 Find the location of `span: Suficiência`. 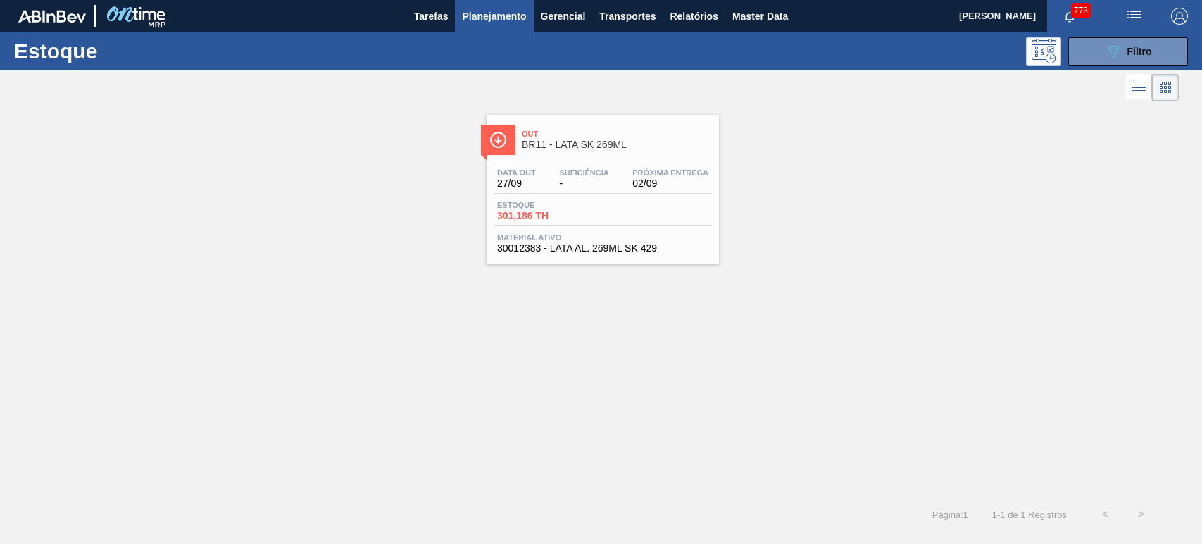

span: Suficiência is located at coordinates (584, 173).